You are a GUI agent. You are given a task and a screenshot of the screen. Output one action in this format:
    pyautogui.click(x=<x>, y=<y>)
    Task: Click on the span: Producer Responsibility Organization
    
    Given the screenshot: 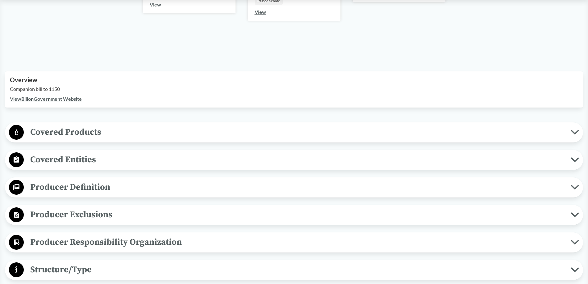 What is the action you would take?
    pyautogui.click(x=297, y=242)
    